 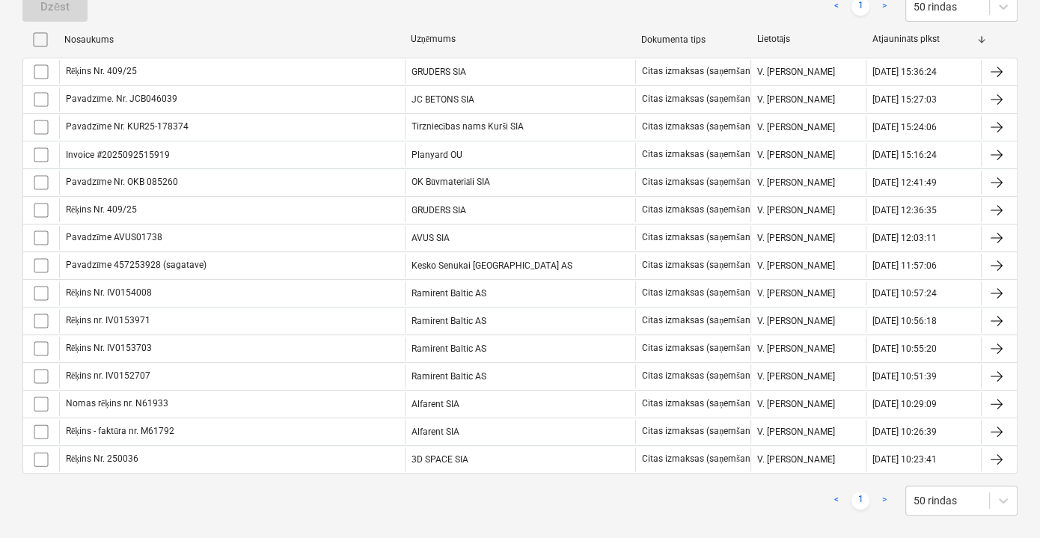 What do you see at coordinates (809, 39) in the screenshot?
I see `div: Lietotājs` at bounding box center [809, 39].